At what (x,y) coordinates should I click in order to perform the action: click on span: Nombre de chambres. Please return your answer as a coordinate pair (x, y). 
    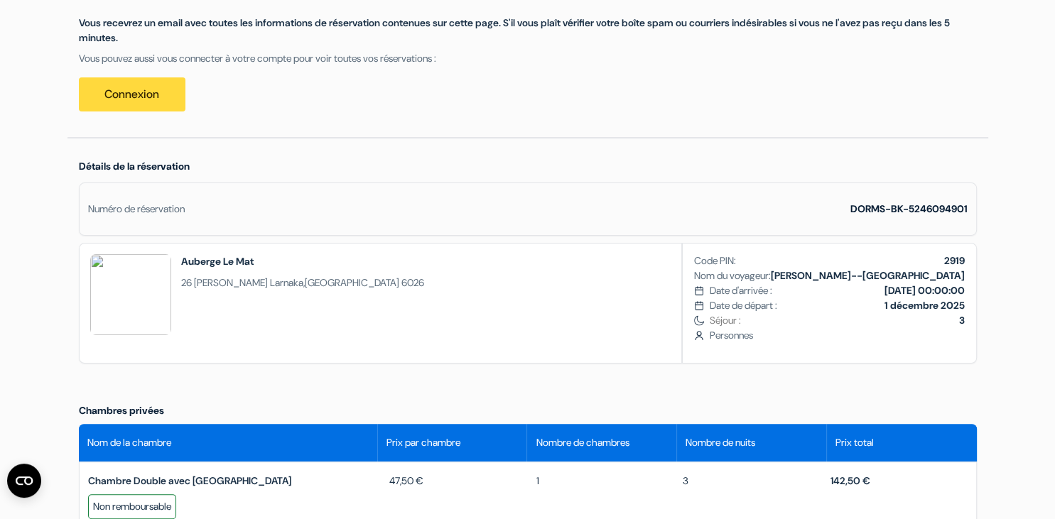
    Looking at the image, I should click on (582, 443).